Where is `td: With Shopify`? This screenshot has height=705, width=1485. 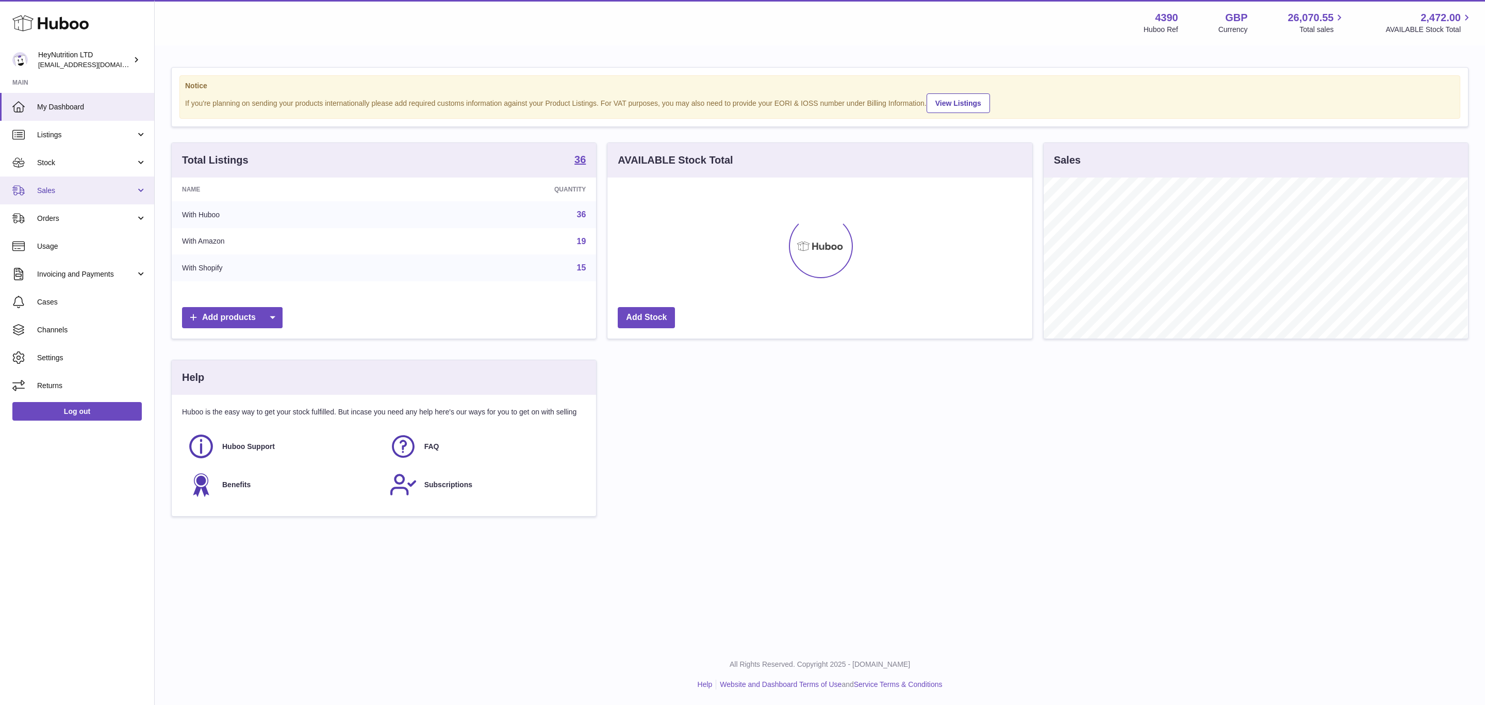 td: With Shopify is located at coordinates (288, 268).